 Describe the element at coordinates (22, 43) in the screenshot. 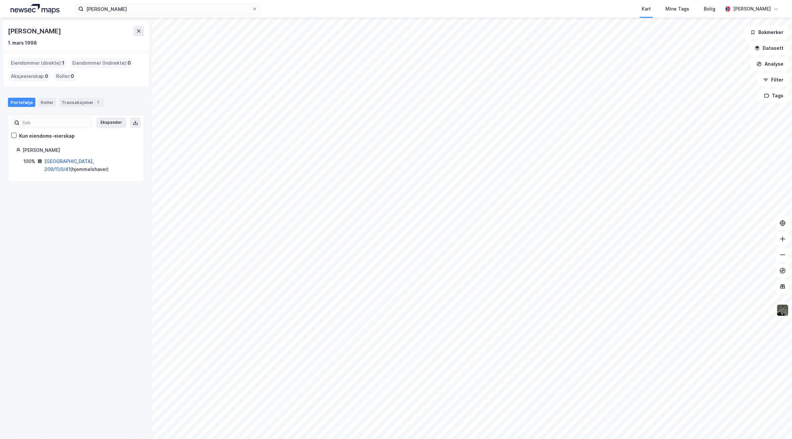

I see `div: 1. mars 1998` at that location.